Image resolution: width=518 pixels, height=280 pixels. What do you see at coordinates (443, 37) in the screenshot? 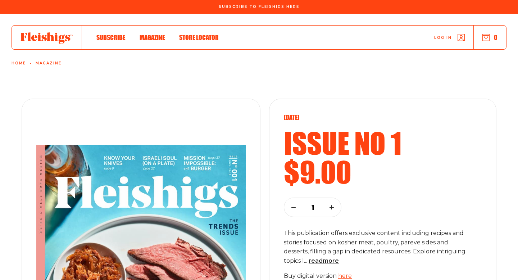
I see `span: Log in` at bounding box center [443, 37].